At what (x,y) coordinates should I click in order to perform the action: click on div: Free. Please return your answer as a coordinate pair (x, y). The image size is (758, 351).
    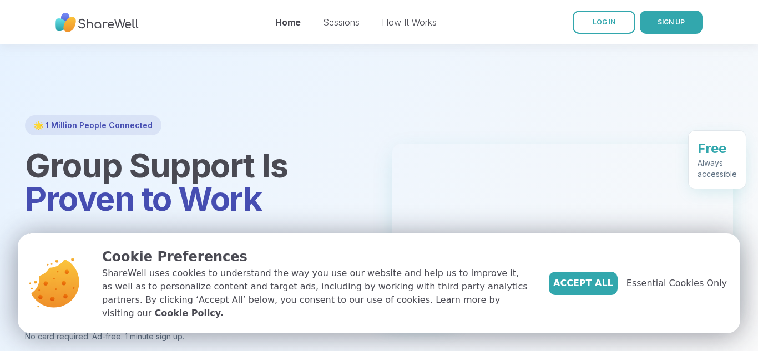
    Looking at the image, I should click on (717, 145).